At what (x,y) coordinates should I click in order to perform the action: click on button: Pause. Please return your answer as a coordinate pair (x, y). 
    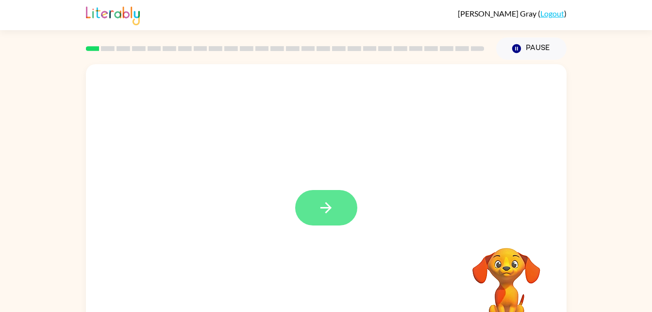
    Looking at the image, I should click on (531, 49).